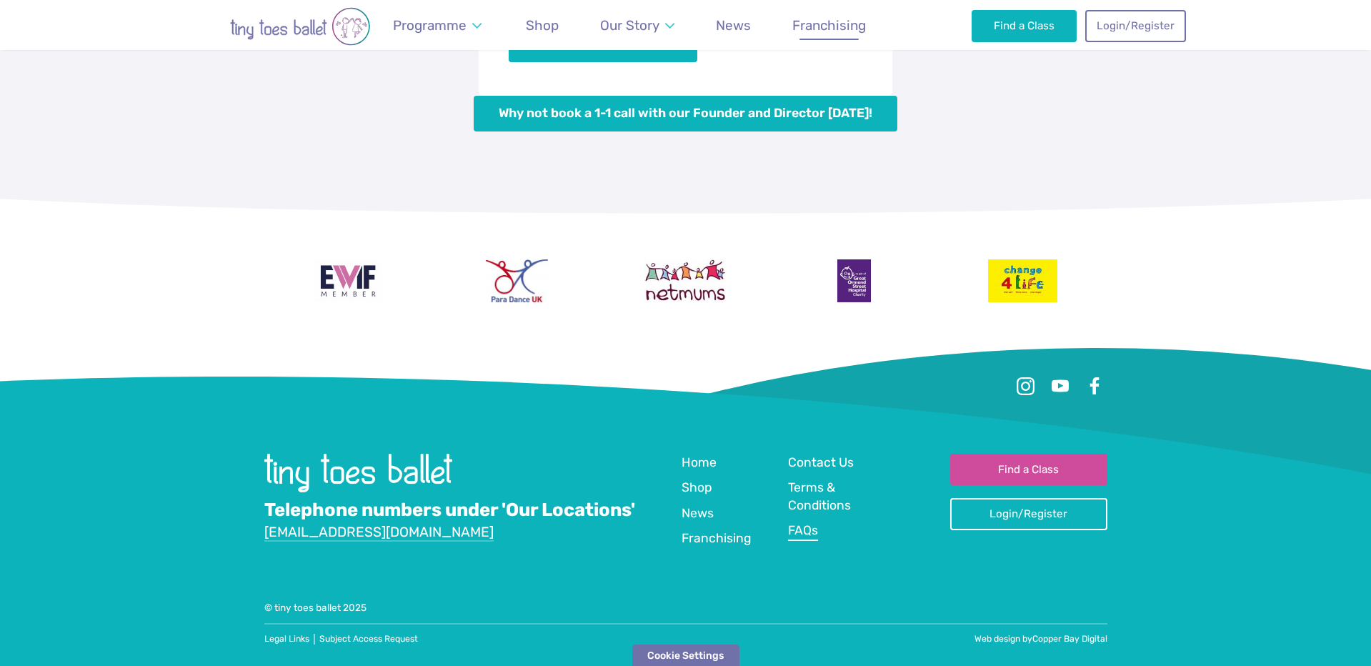 Image resolution: width=1371 pixels, height=666 pixels. What do you see at coordinates (449, 510) in the screenshot?
I see `a: Telephone numbers under 'Our Locations'` at bounding box center [449, 510].